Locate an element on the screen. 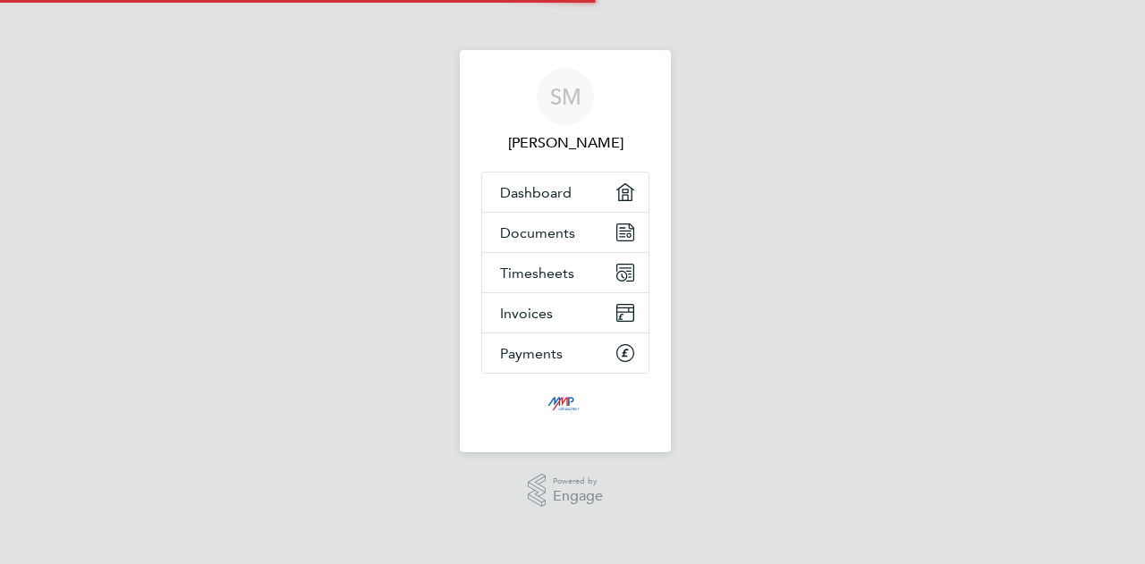 The width and height of the screenshot is (1145, 564). a: Invoices is located at coordinates (565, 313).